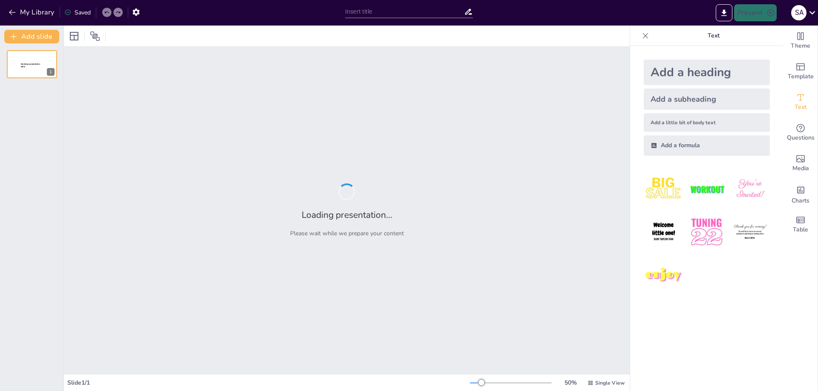 Image resolution: width=818 pixels, height=391 pixels. What do you see at coordinates (95, 36) in the screenshot?
I see `span: Position` at bounding box center [95, 36].